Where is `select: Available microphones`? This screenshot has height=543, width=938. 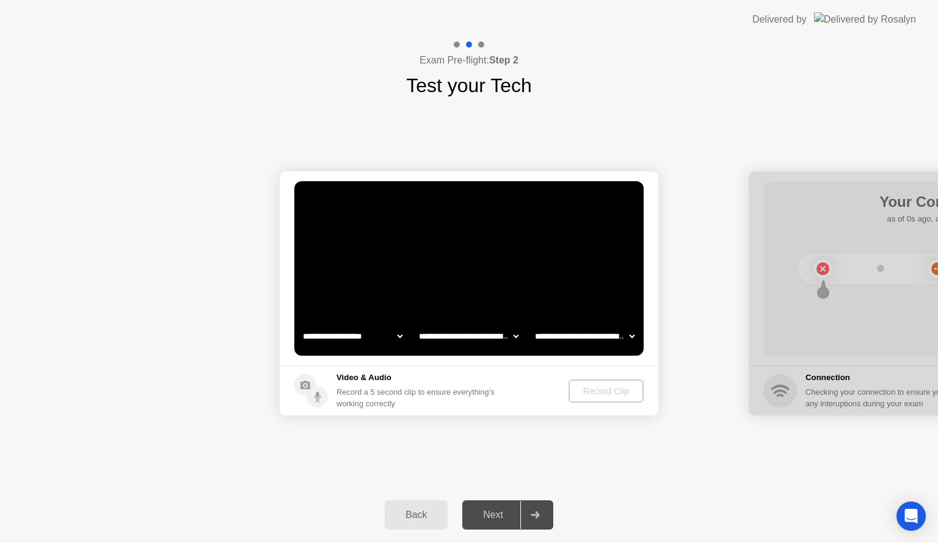
select: Available microphones is located at coordinates (584, 336).